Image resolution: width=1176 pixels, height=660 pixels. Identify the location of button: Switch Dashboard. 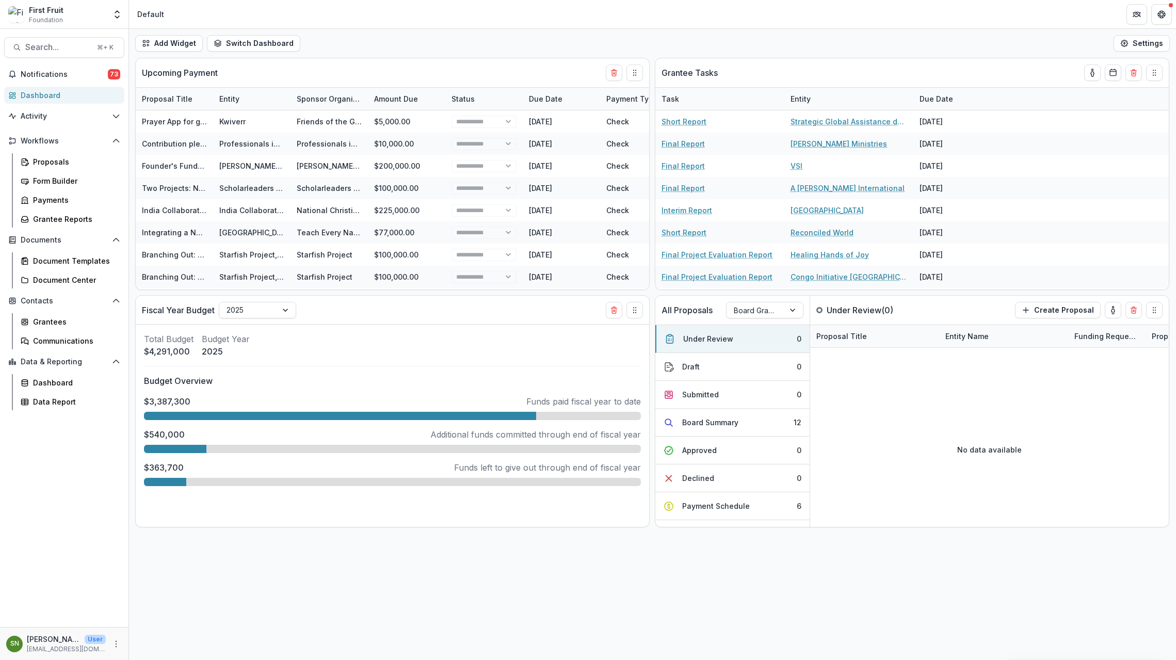
(253, 43).